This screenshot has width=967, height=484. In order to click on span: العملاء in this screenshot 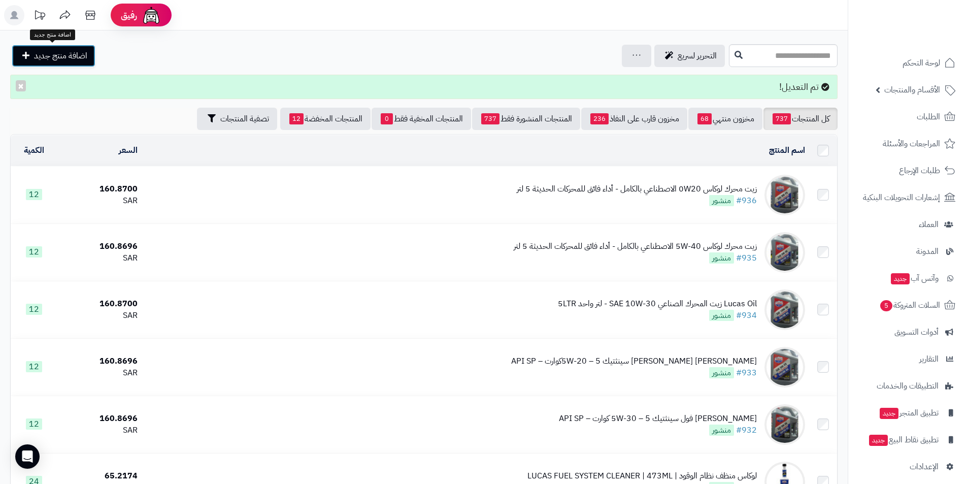, I will do `click(928, 224)`.